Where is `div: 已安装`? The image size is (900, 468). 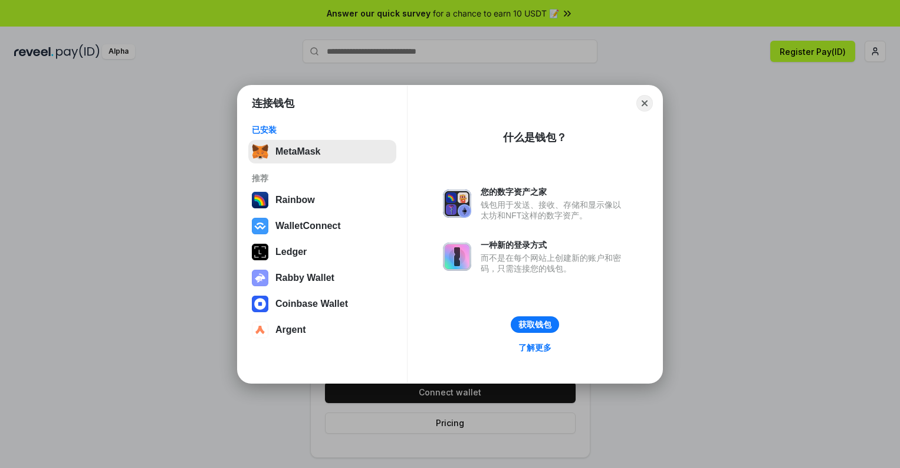 div: 已安装 is located at coordinates (322, 130).